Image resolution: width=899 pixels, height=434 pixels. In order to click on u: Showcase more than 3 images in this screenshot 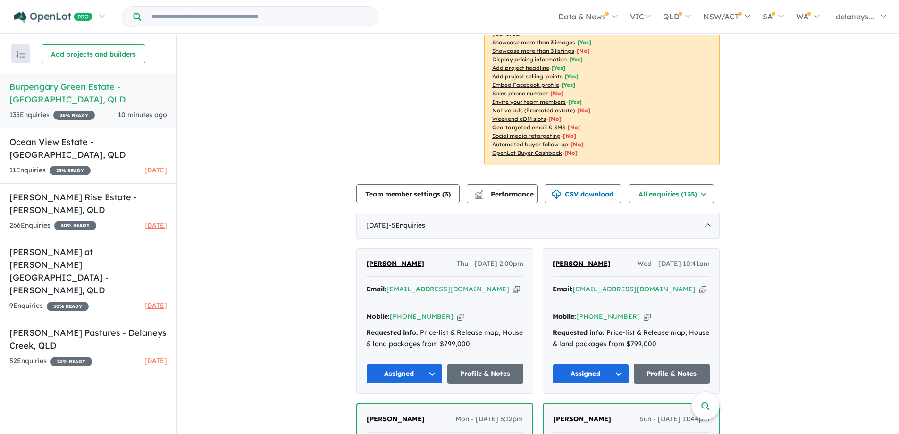, I will do `click(534, 42)`.